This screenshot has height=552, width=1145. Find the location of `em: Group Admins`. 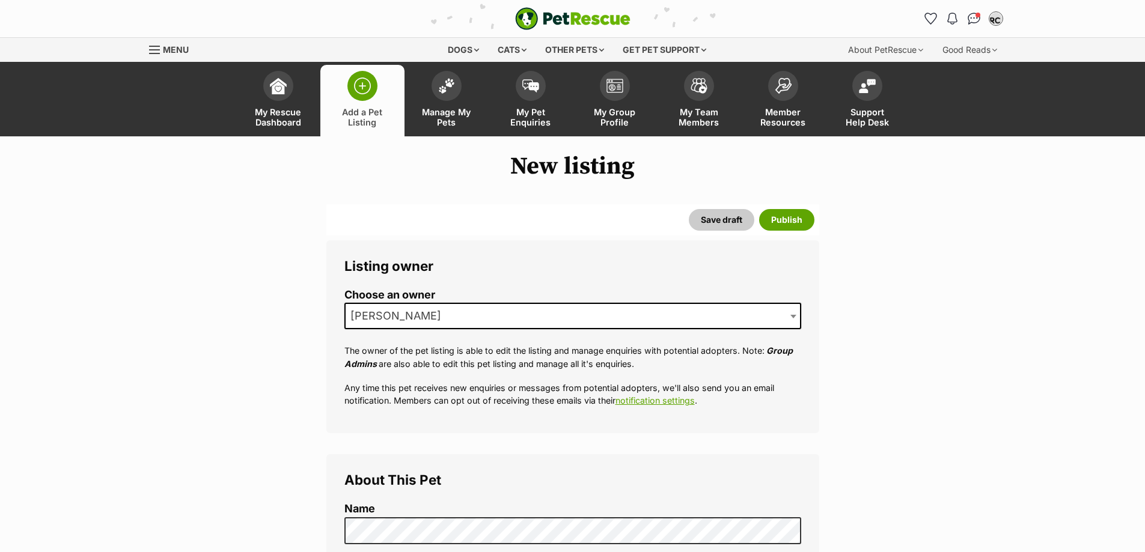

em: Group Admins is located at coordinates (569, 357).